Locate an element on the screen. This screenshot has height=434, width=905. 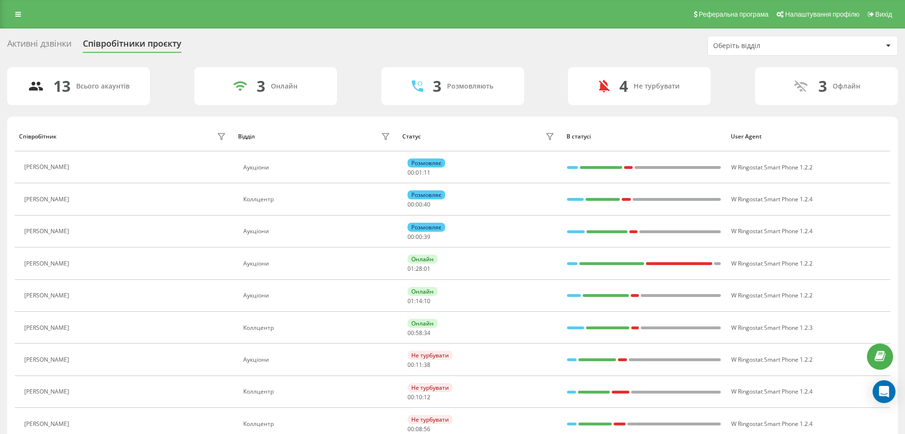
div: Активні дзвінки is located at coordinates (39, 46).